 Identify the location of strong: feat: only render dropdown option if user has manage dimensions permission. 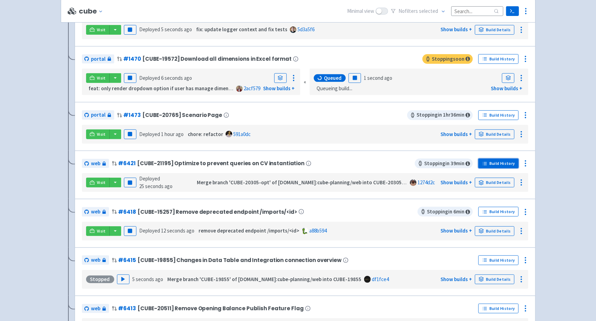
(178, 88).